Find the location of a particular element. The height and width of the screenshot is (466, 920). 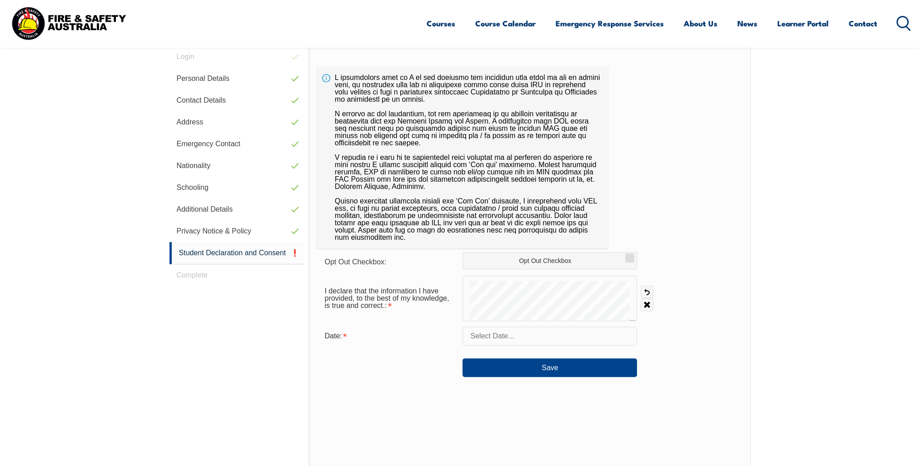

span: Opt Out Checkbox: is located at coordinates (355, 262).